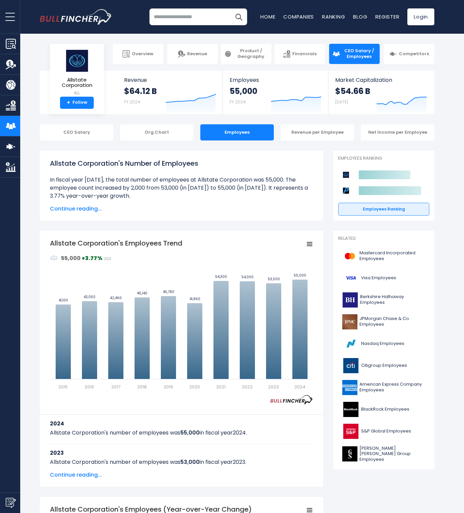 The height and width of the screenshot is (513, 464). What do you see at coordinates (195, 299) in the screenshot?
I see `text: 41,860` at bounding box center [195, 299].